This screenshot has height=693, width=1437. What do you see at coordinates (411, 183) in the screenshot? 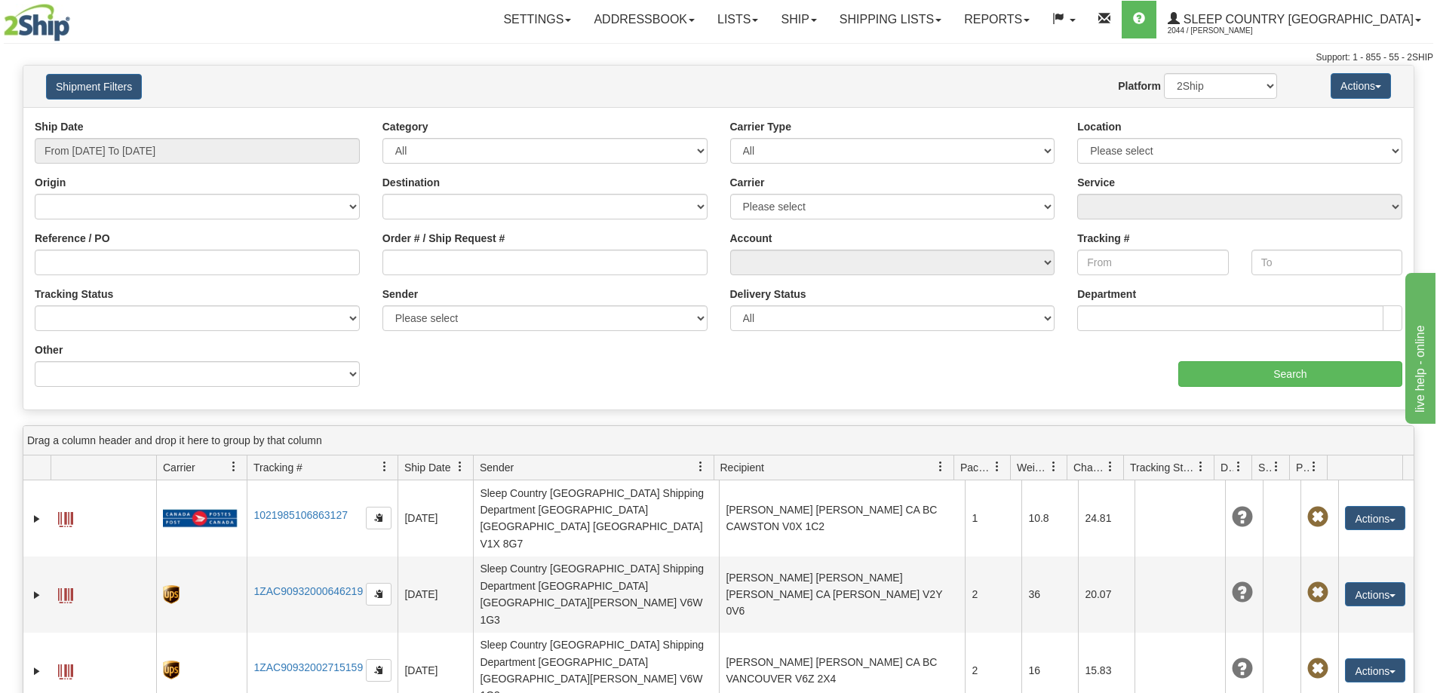
I see `label: Destination` at bounding box center [411, 183].